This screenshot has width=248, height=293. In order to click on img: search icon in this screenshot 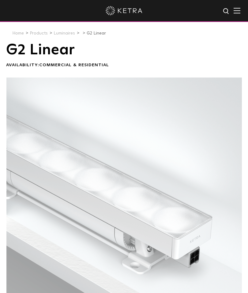, I will do `click(226, 11)`.